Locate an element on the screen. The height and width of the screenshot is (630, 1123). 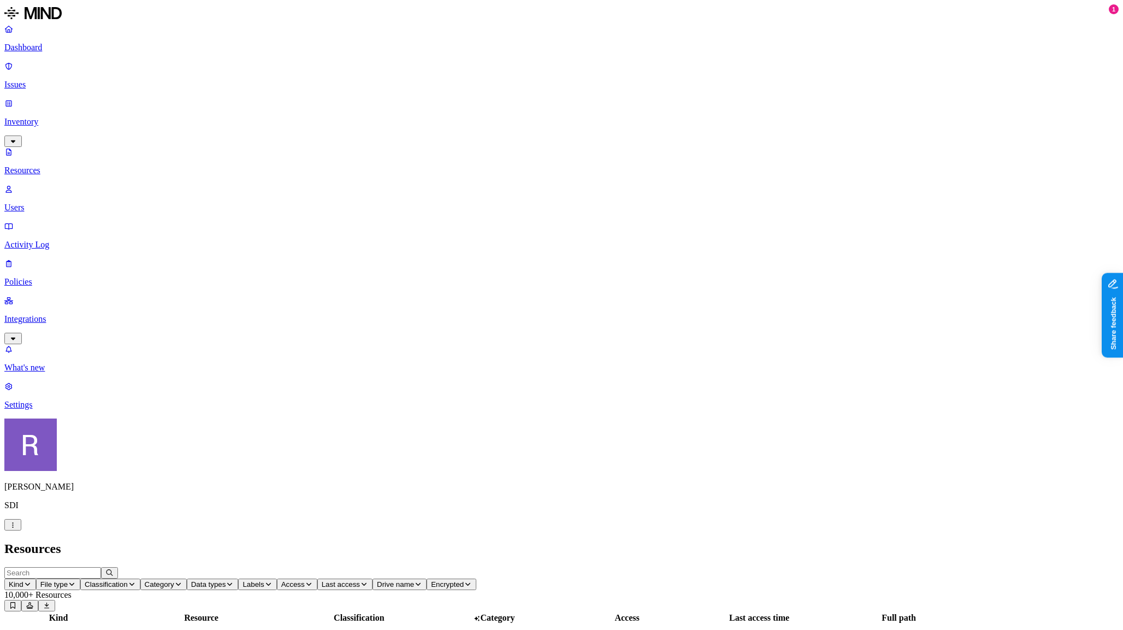
span: Encrypted is located at coordinates (447, 584).